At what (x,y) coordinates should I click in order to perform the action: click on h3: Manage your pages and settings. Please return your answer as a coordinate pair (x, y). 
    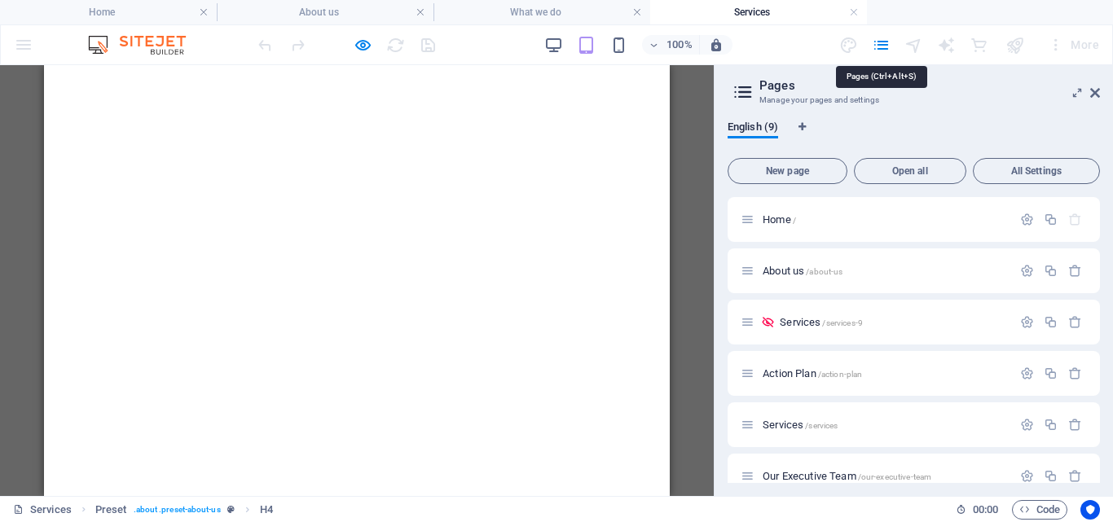
    Looking at the image, I should click on (913, 100).